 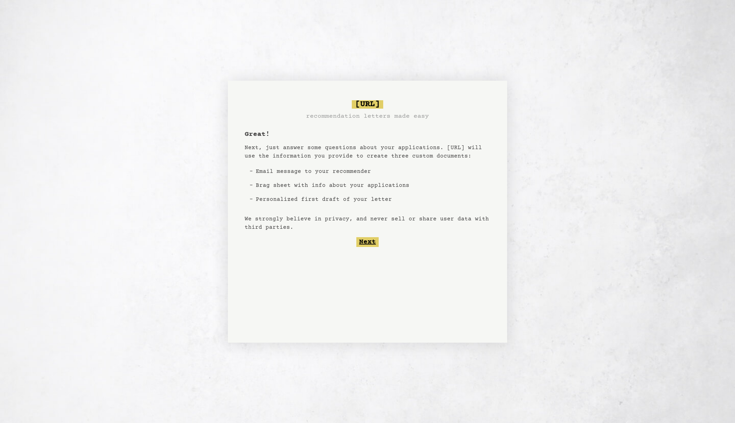 What do you see at coordinates (333, 199) in the screenshot?
I see `li: Personalized first draft of your letter` at bounding box center [333, 199].